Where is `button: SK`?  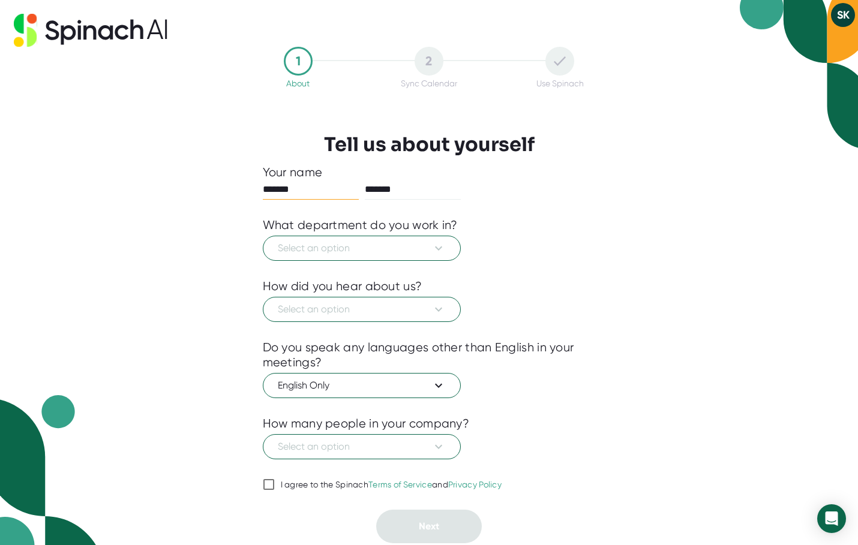
button: SK is located at coordinates (843, 15).